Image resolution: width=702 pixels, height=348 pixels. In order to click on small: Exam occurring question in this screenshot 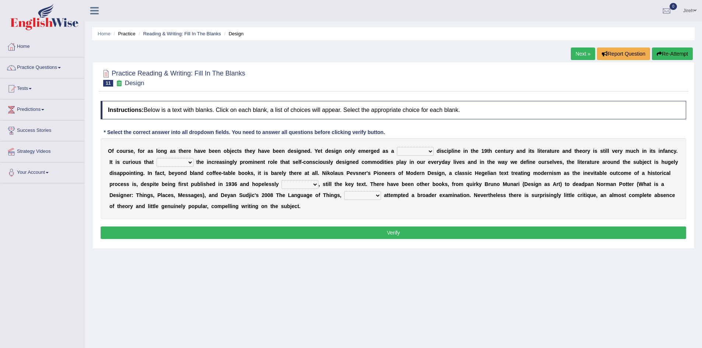, I will do `click(119, 83)`.